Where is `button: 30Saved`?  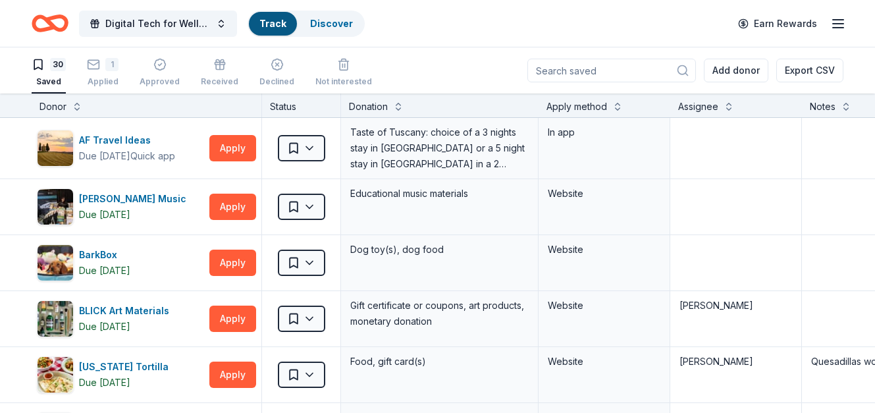
button: 30Saved is located at coordinates (49, 73).